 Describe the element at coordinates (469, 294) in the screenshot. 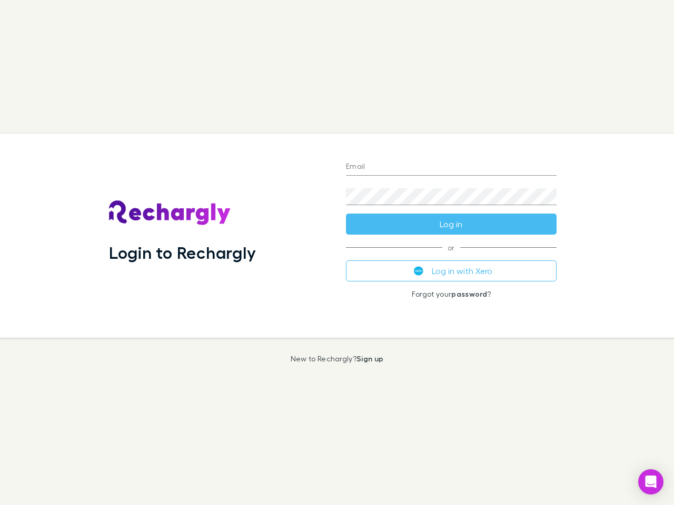

I see `a: password` at that location.